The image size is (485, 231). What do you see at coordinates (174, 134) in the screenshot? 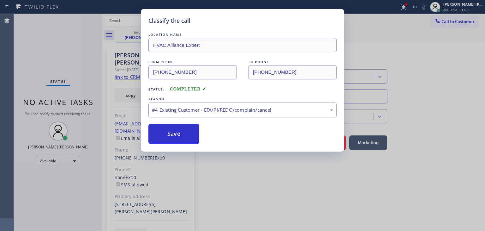
I see `button: Save` at bounding box center [174, 134].